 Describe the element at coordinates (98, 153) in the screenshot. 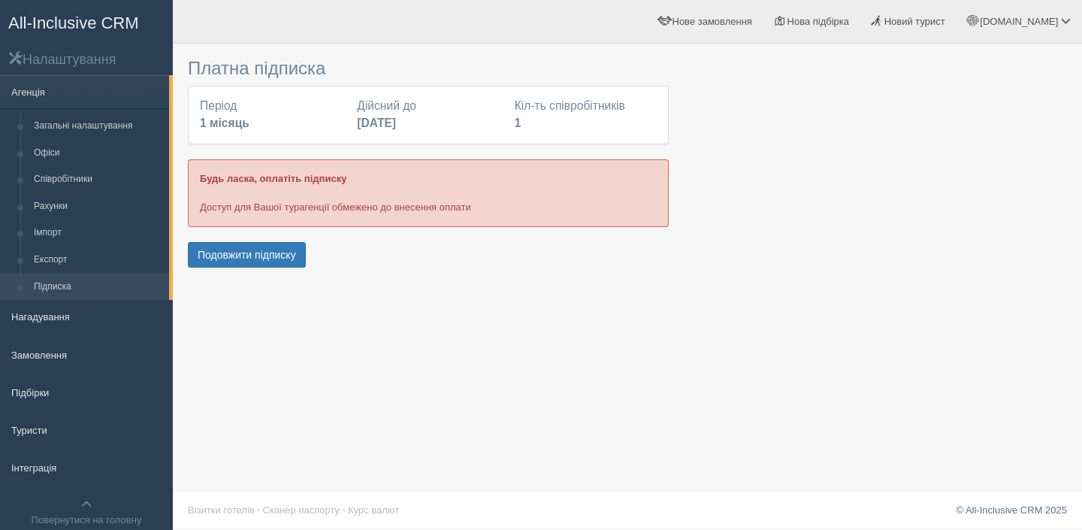

I see `a: Офіси` at that location.